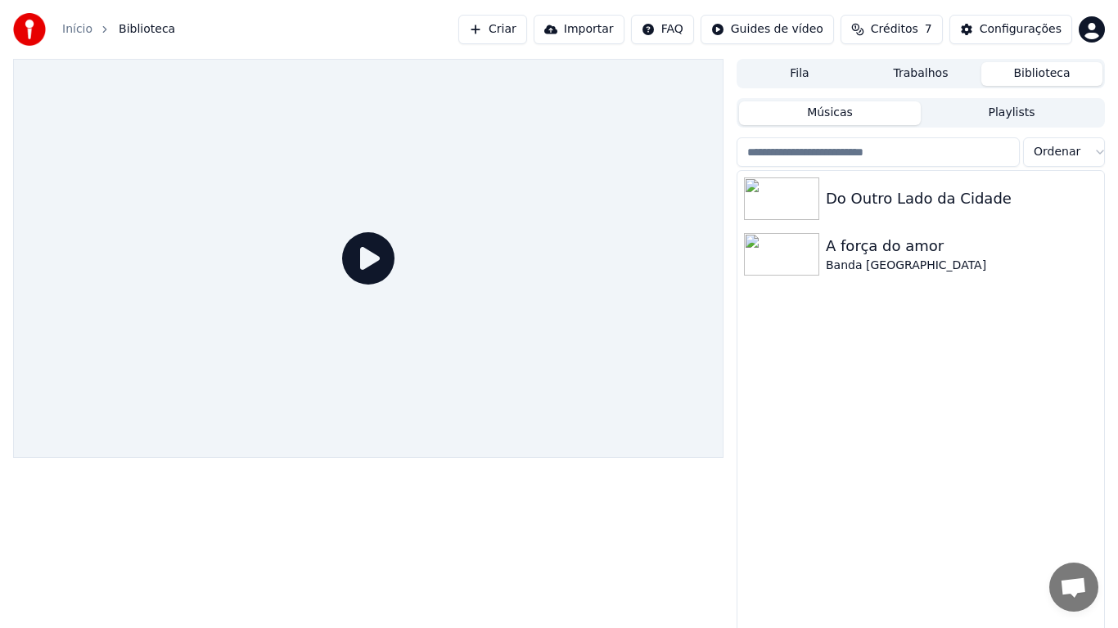 Image resolution: width=1118 pixels, height=628 pixels. Describe the element at coordinates (29, 29) in the screenshot. I see `img: youka` at that location.